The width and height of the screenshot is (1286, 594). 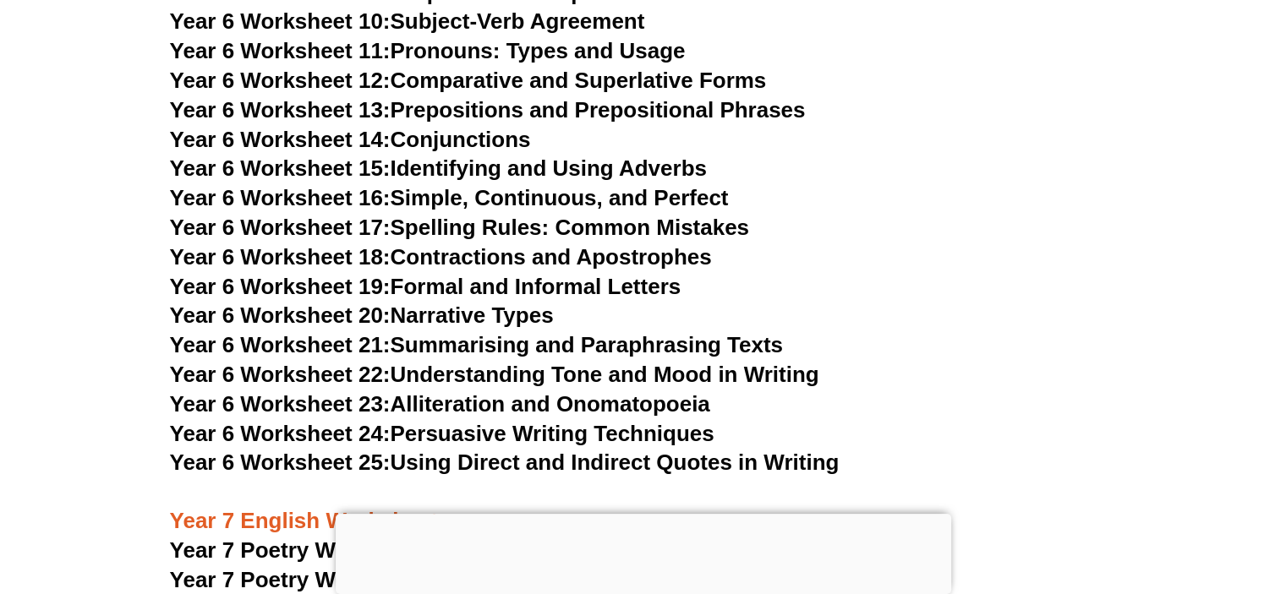 What do you see at coordinates (362, 315) in the screenshot?
I see `a: Year 6 Worksheet 20:Narrative Types` at bounding box center [362, 315].